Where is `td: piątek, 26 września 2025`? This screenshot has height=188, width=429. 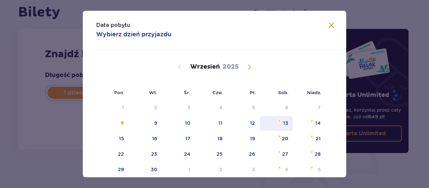 td: piątek, 26 września 2025 is located at coordinates (244, 154).